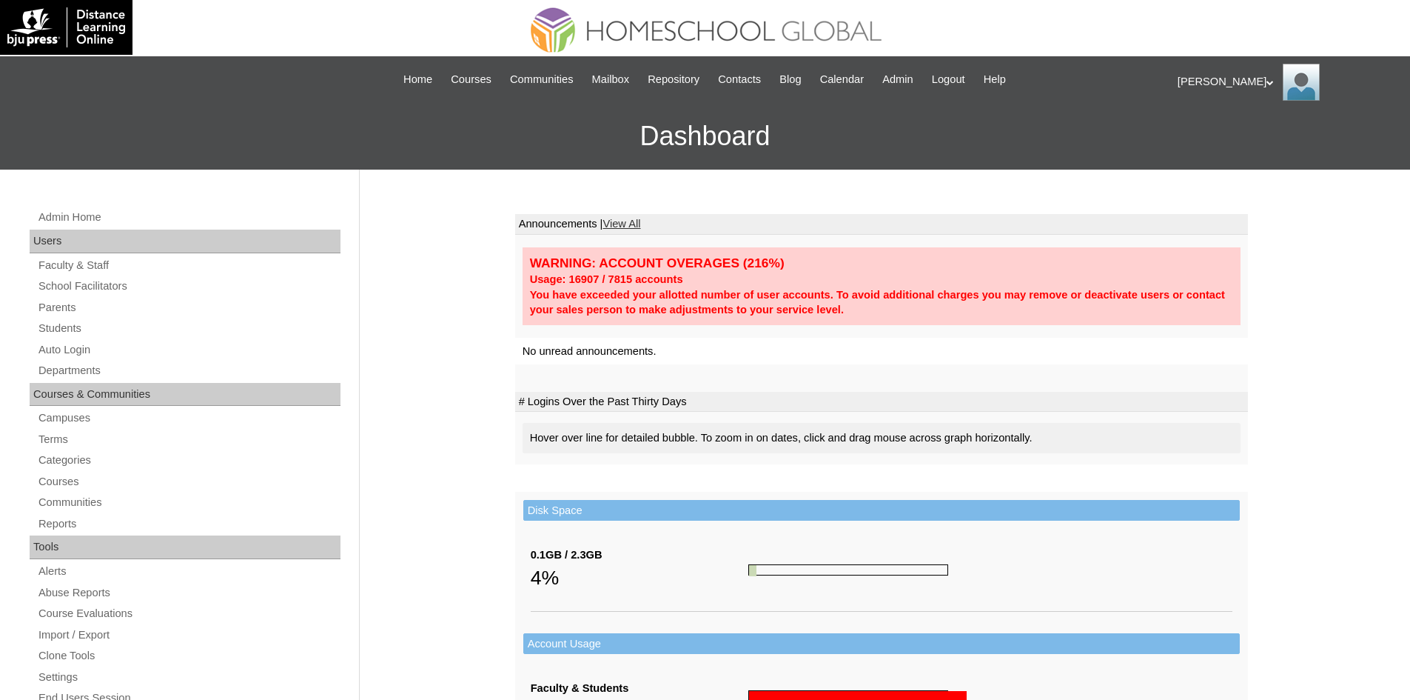  Describe the element at coordinates (842, 79) in the screenshot. I see `a: Calendar` at that location.